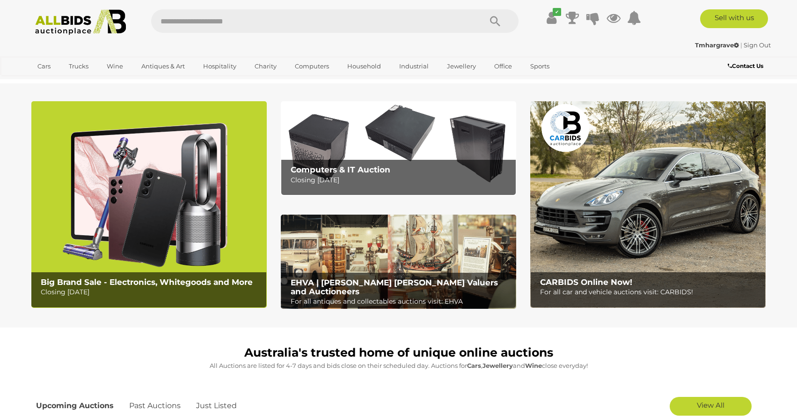  What do you see at coordinates (149, 204) in the screenshot?
I see `a: Big Brand Sale - Electronics, Whitegoods and More Big Brand Sale - Electronics, Whitegoods and Mo...` at bounding box center [149, 204].